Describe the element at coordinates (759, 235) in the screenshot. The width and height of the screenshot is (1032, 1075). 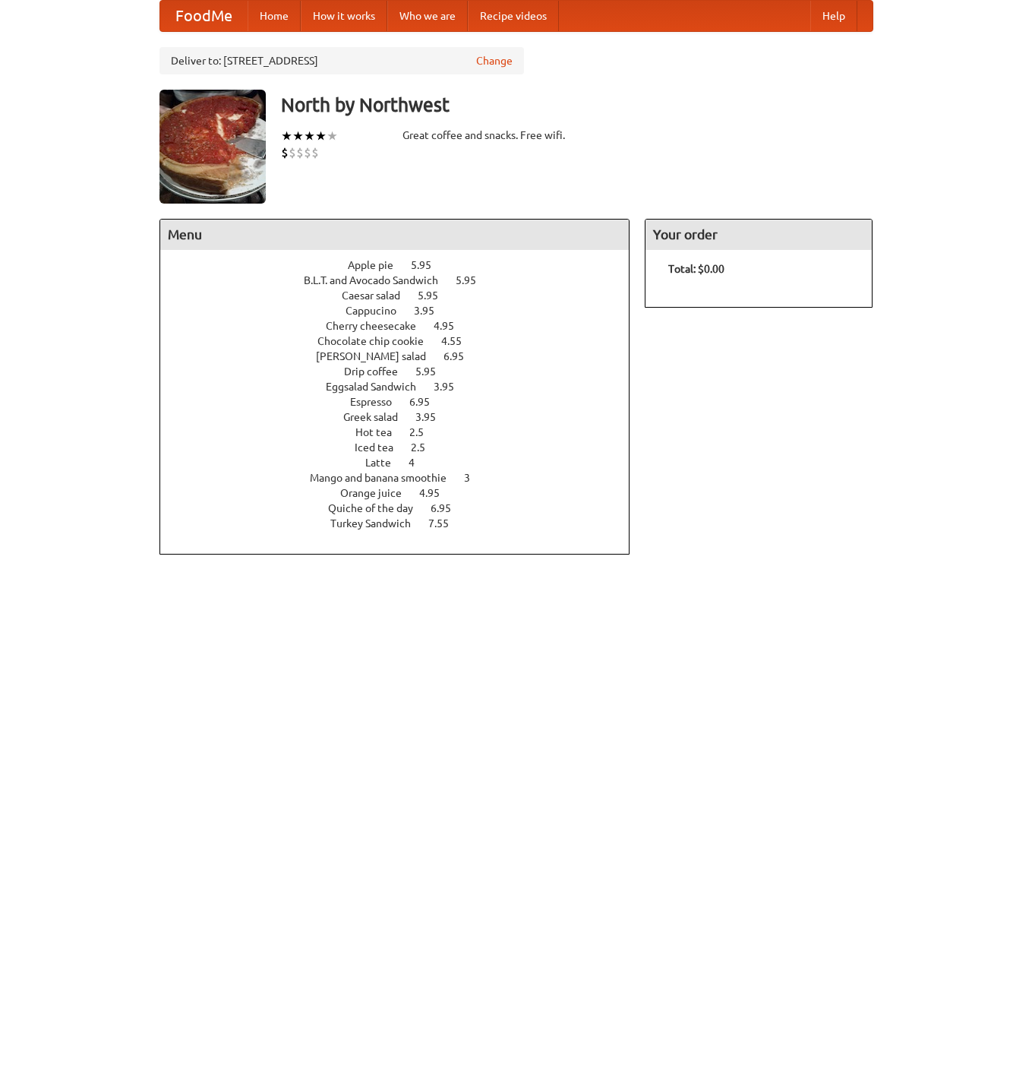
I see `h4: Your order` at that location.